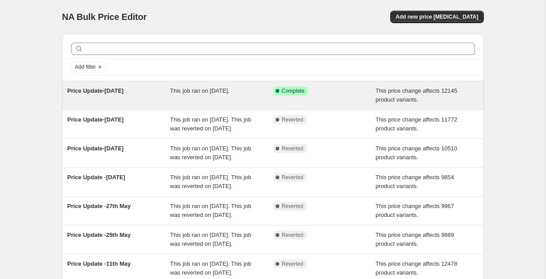  What do you see at coordinates (415, 182) in the screenshot?
I see `span: This price change affects 9854 product variants.` at bounding box center [415, 182].